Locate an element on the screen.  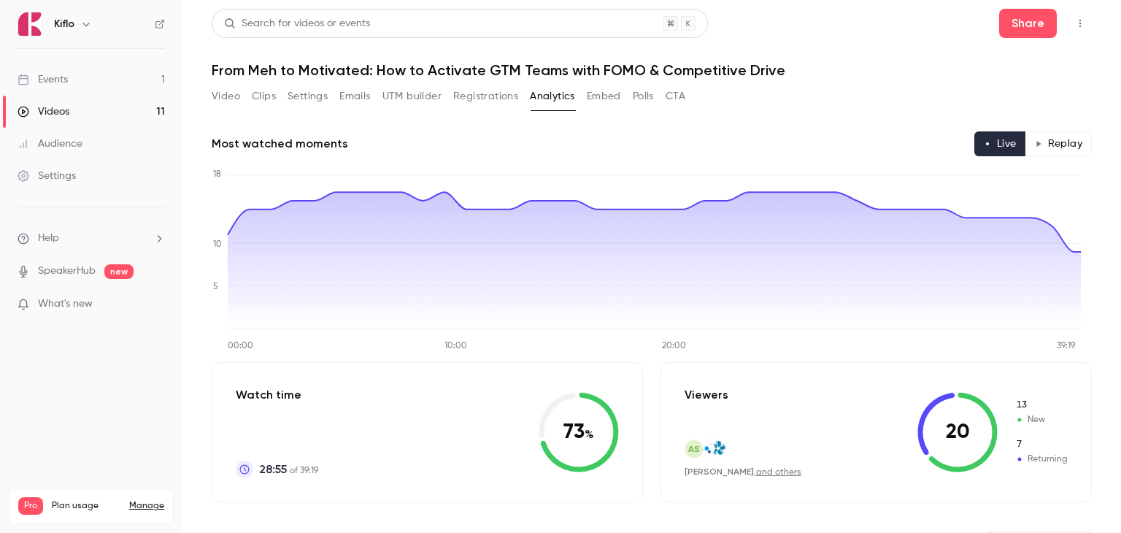
span: Plan usage is located at coordinates (86, 506).